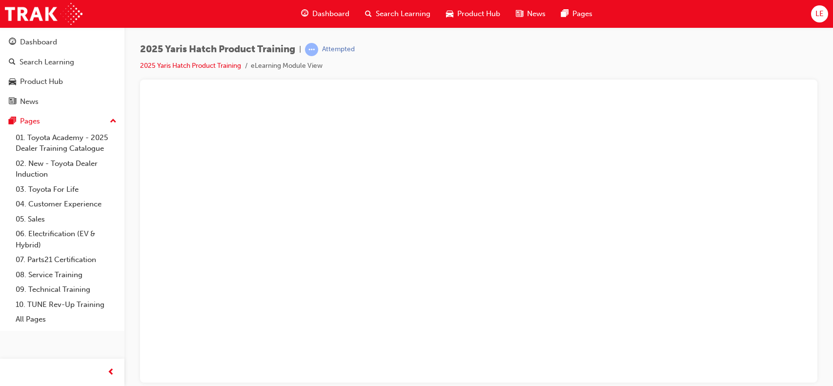  What do you see at coordinates (62, 72) in the screenshot?
I see `button: DashboardSearch LearningProduct HubNews` at bounding box center [62, 72].